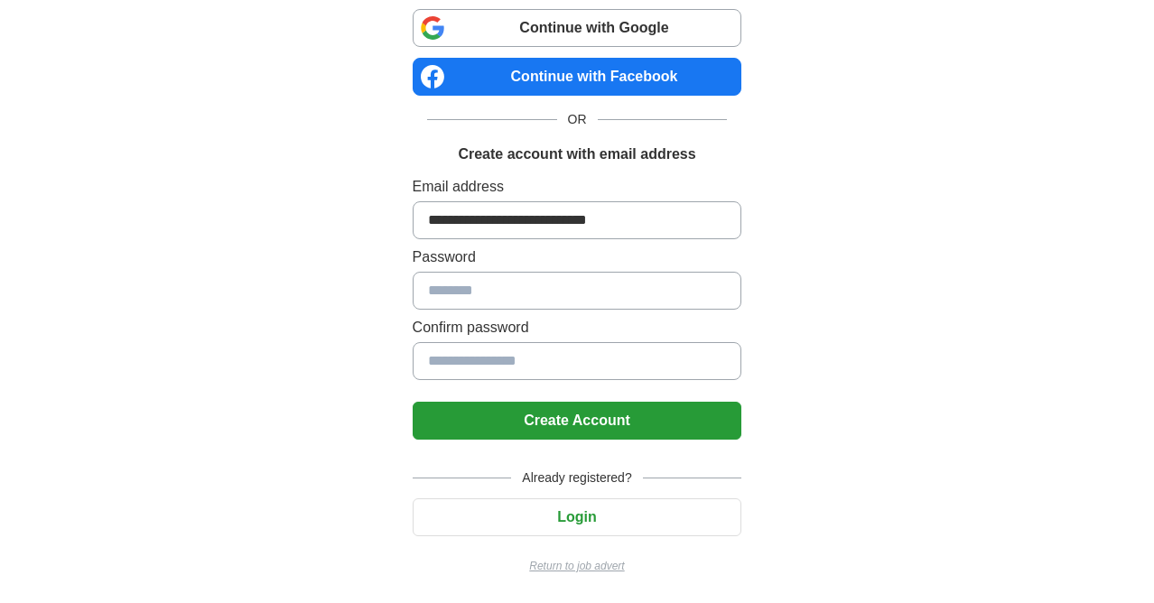 This screenshot has height=603, width=1154. What do you see at coordinates (577, 566) in the screenshot?
I see `p: Return to job advert` at bounding box center [577, 566].